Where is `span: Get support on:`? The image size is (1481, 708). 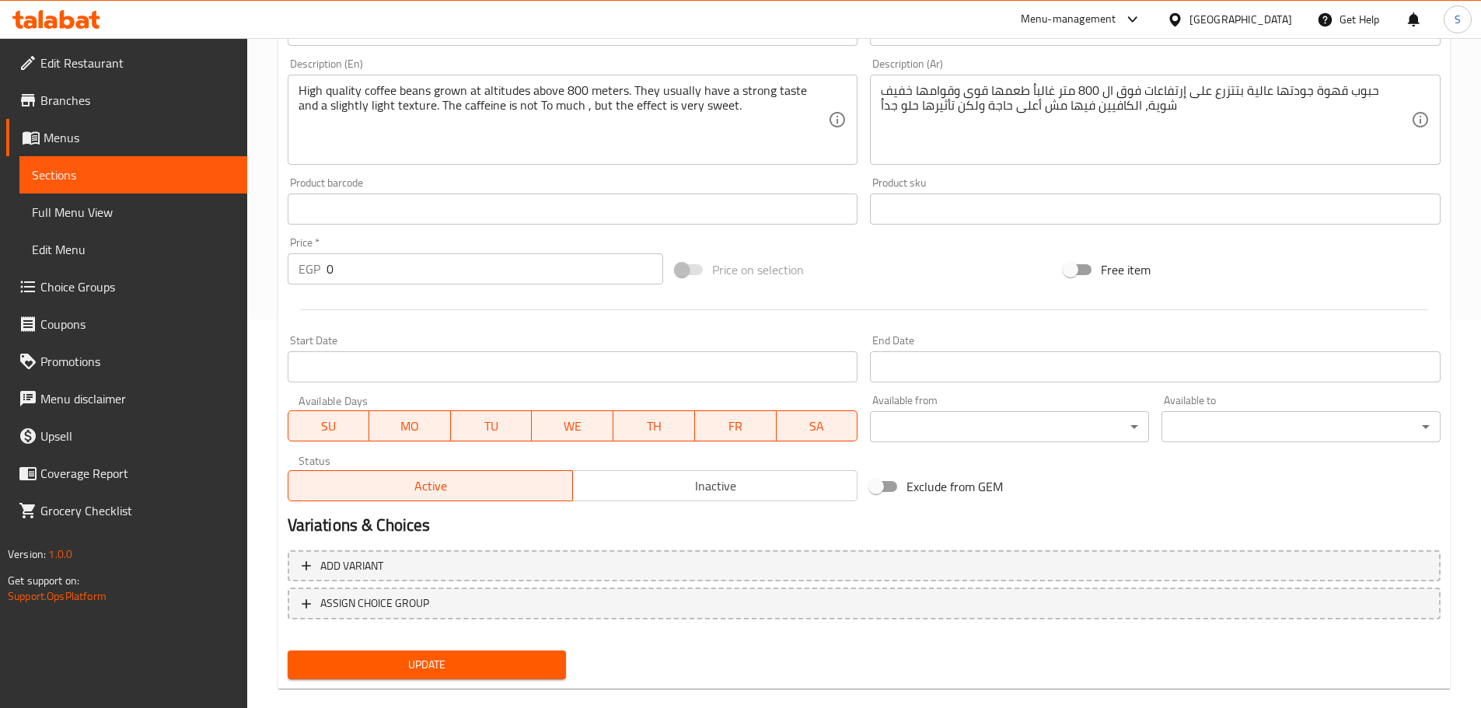
span: Get support on: is located at coordinates (44, 581).